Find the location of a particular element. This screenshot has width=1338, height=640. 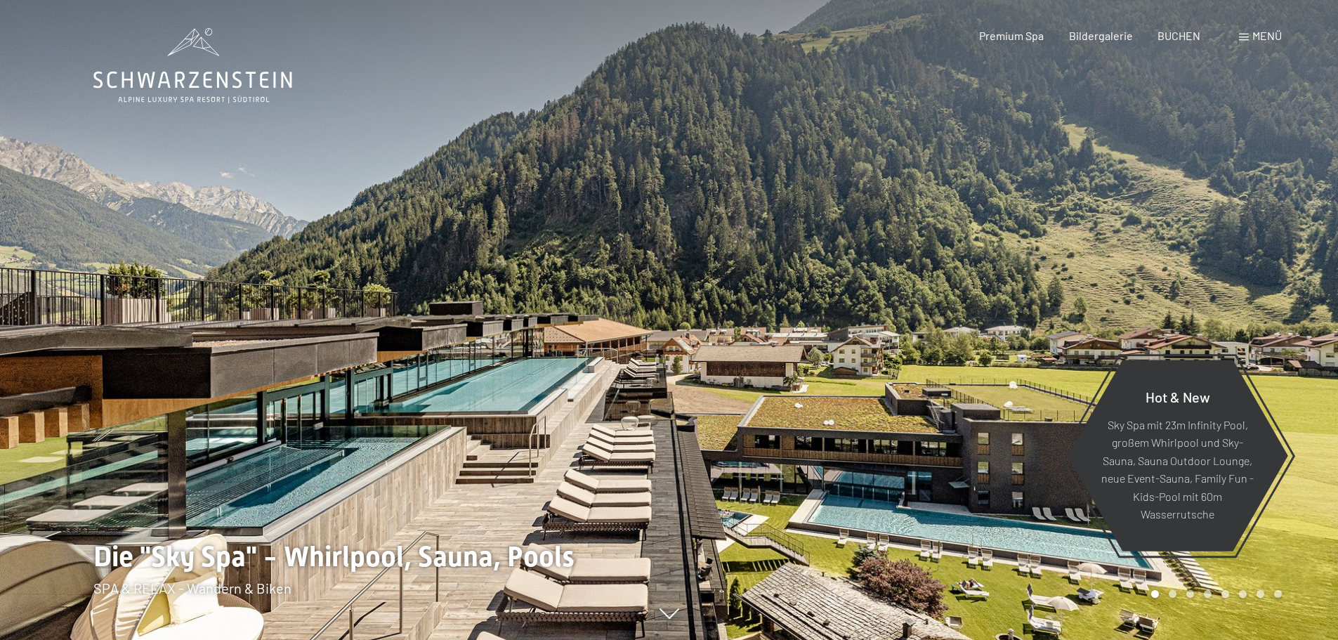

div: Carousel Page 7 is located at coordinates (1260, 593).